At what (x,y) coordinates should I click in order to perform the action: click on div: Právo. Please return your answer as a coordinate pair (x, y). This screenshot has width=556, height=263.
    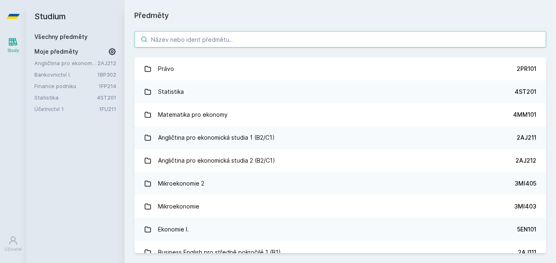
    Looking at the image, I should click on (166, 69).